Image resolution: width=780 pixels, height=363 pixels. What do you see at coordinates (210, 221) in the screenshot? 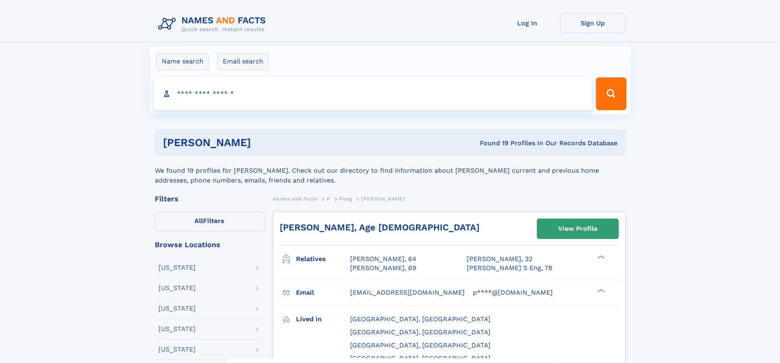
I see `label: Filters` at bounding box center [210, 221].